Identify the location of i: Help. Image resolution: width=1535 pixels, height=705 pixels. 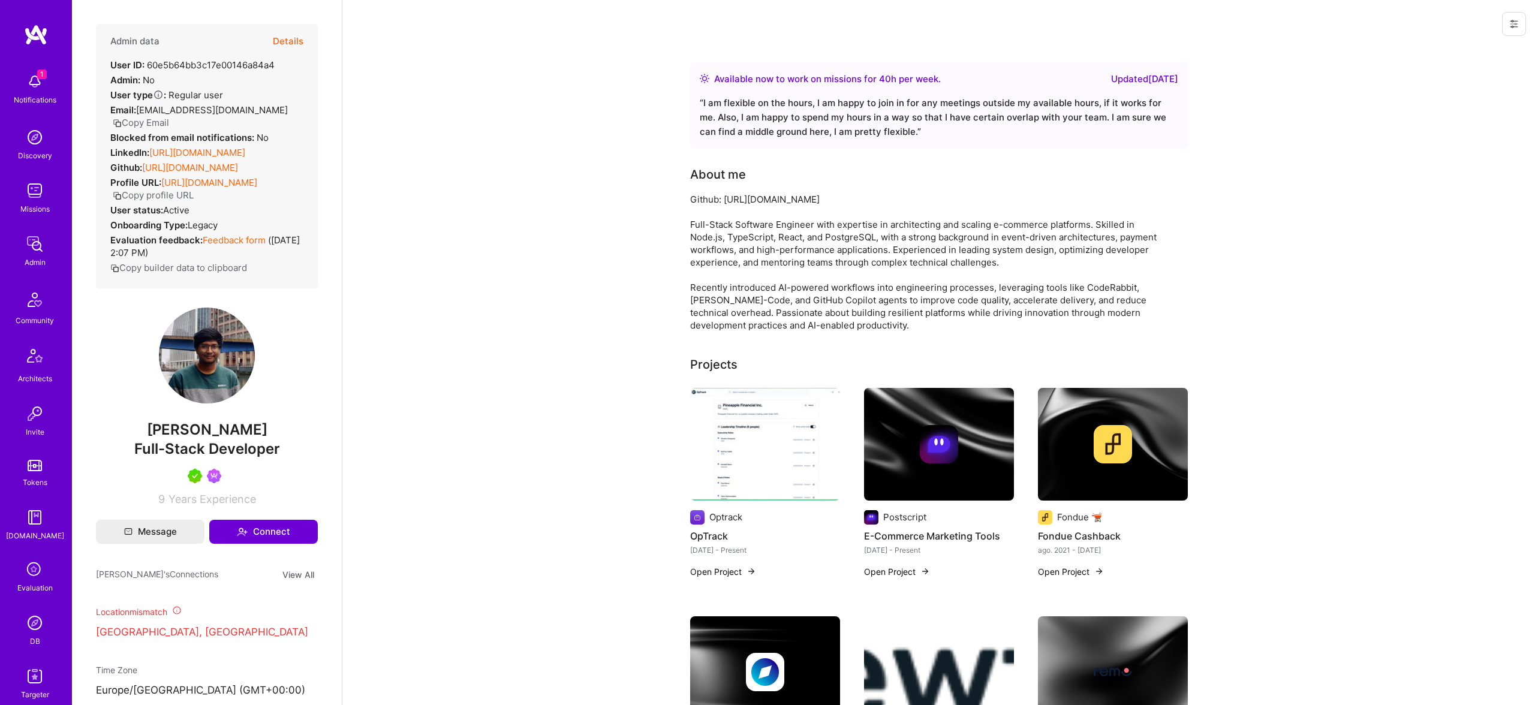
(158, 95).